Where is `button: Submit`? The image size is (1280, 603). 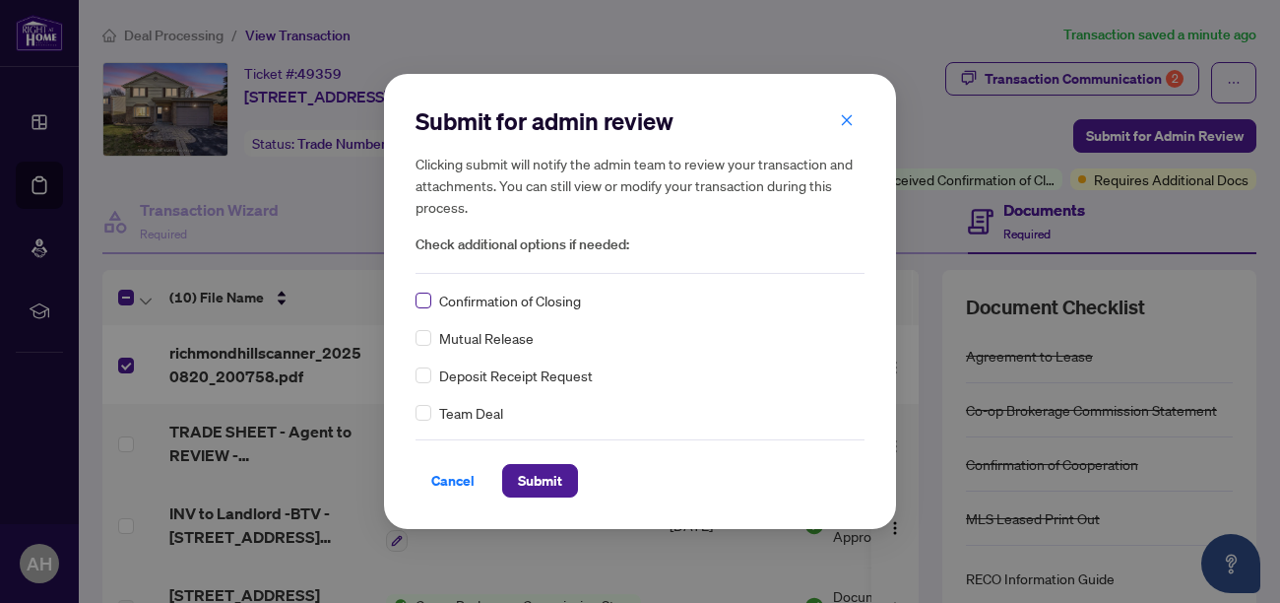 button: Submit is located at coordinates (540, 481).